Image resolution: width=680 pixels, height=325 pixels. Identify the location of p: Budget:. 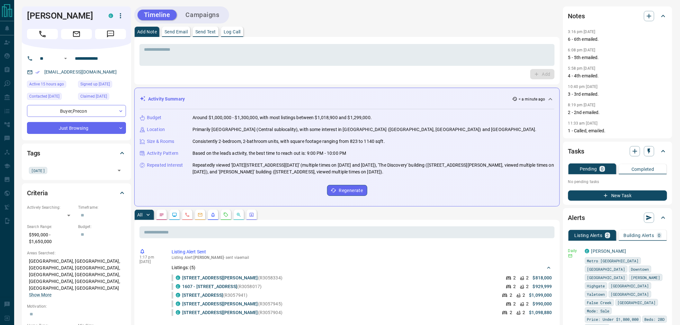
(102, 227).